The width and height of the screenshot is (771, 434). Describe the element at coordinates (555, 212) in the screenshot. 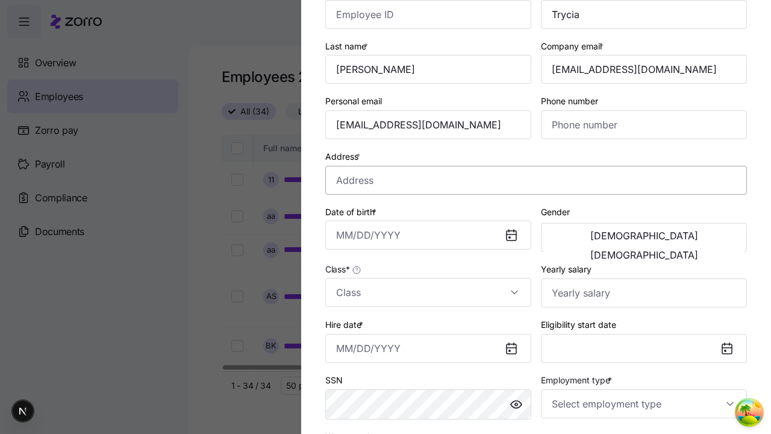

I see `label: Gender` at that location.